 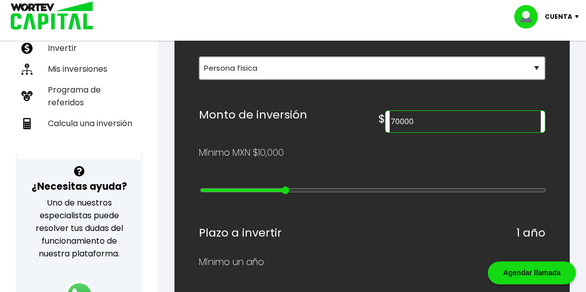 What do you see at coordinates (231, 262) in the screenshot?
I see `p: Mínimo un año` at bounding box center [231, 262].